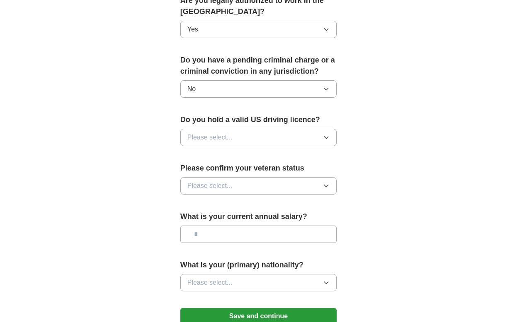 The width and height of the screenshot is (517, 322). What do you see at coordinates (258, 120) in the screenshot?
I see `label: Do you hold a valid US driving licence?` at bounding box center [258, 120].